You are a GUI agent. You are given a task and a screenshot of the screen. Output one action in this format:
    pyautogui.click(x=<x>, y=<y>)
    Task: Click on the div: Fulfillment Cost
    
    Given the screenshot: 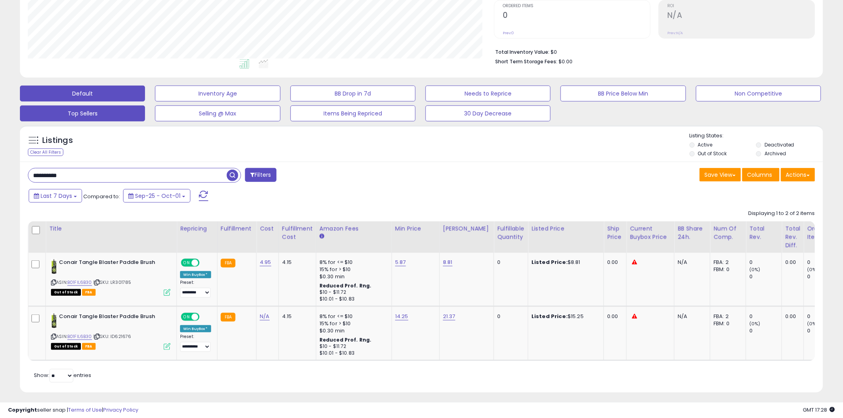 What is the action you would take?
    pyautogui.click(x=297, y=233)
    